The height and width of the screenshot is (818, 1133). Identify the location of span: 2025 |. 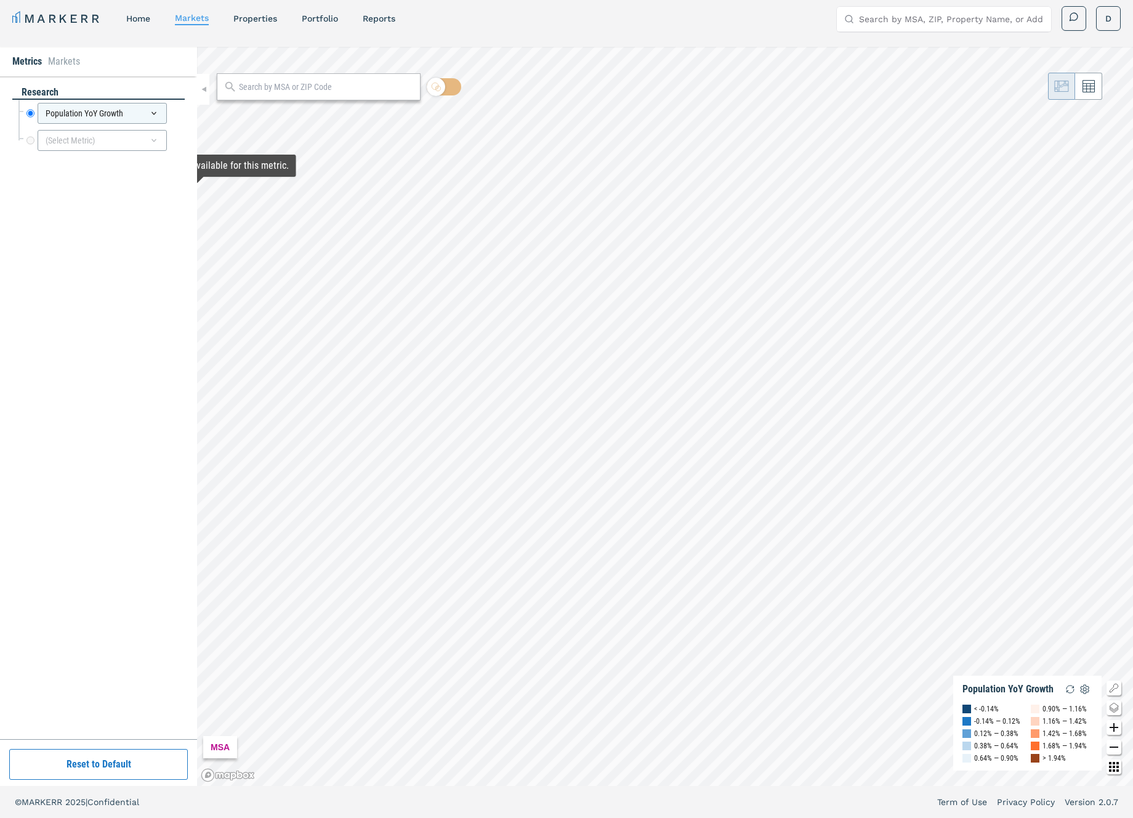
(76, 802).